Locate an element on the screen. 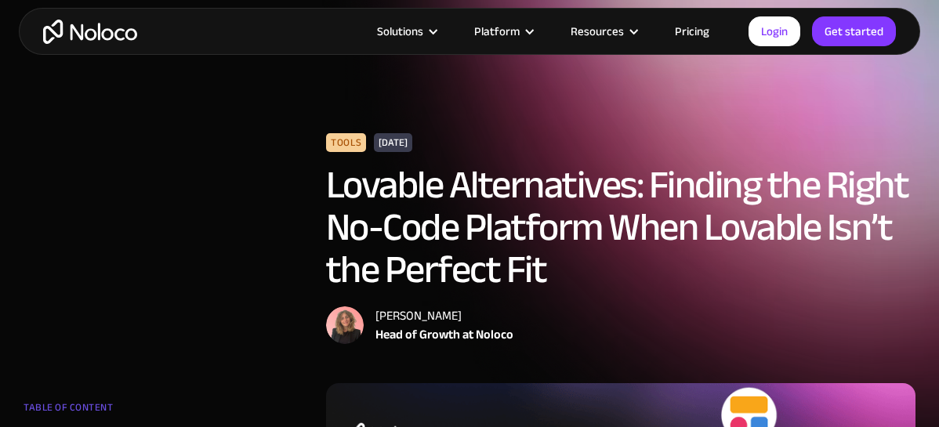  a: Pricing is located at coordinates (692, 31).